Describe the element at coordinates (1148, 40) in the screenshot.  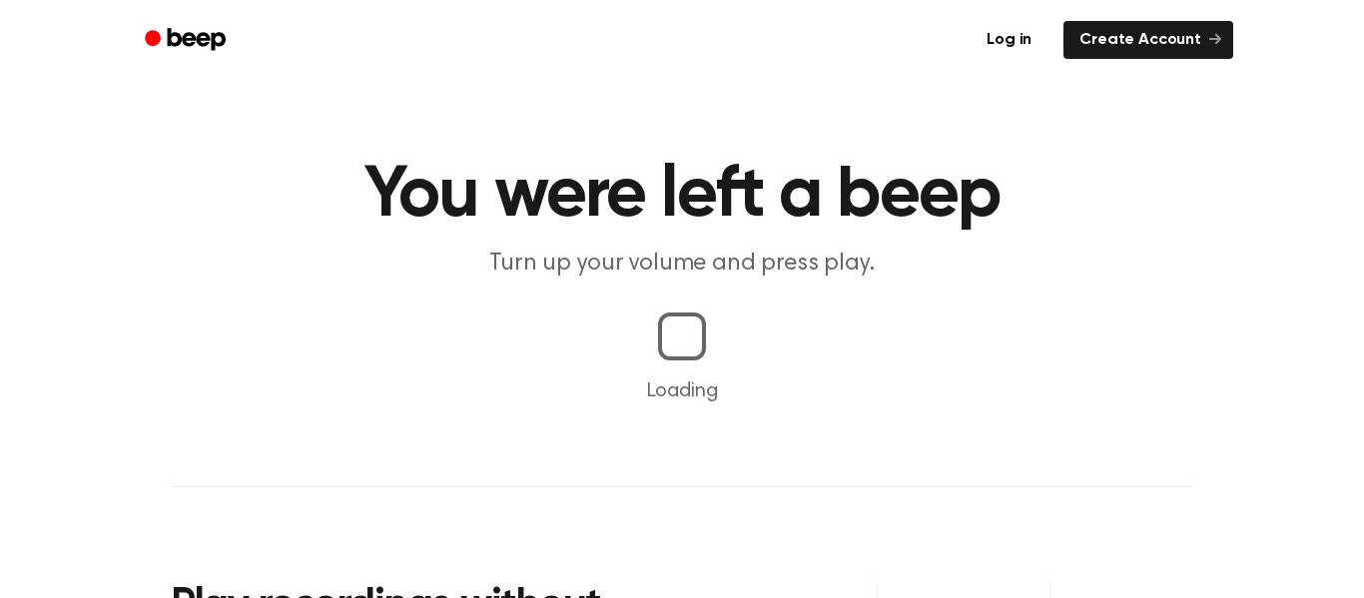
I see `a: Create Account` at that location.